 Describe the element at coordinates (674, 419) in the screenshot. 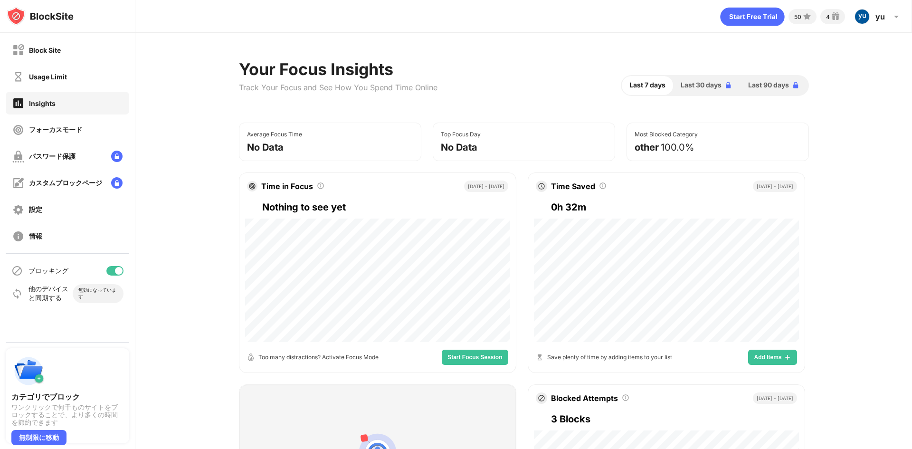

I see `div: 3 Blocks` at that location.